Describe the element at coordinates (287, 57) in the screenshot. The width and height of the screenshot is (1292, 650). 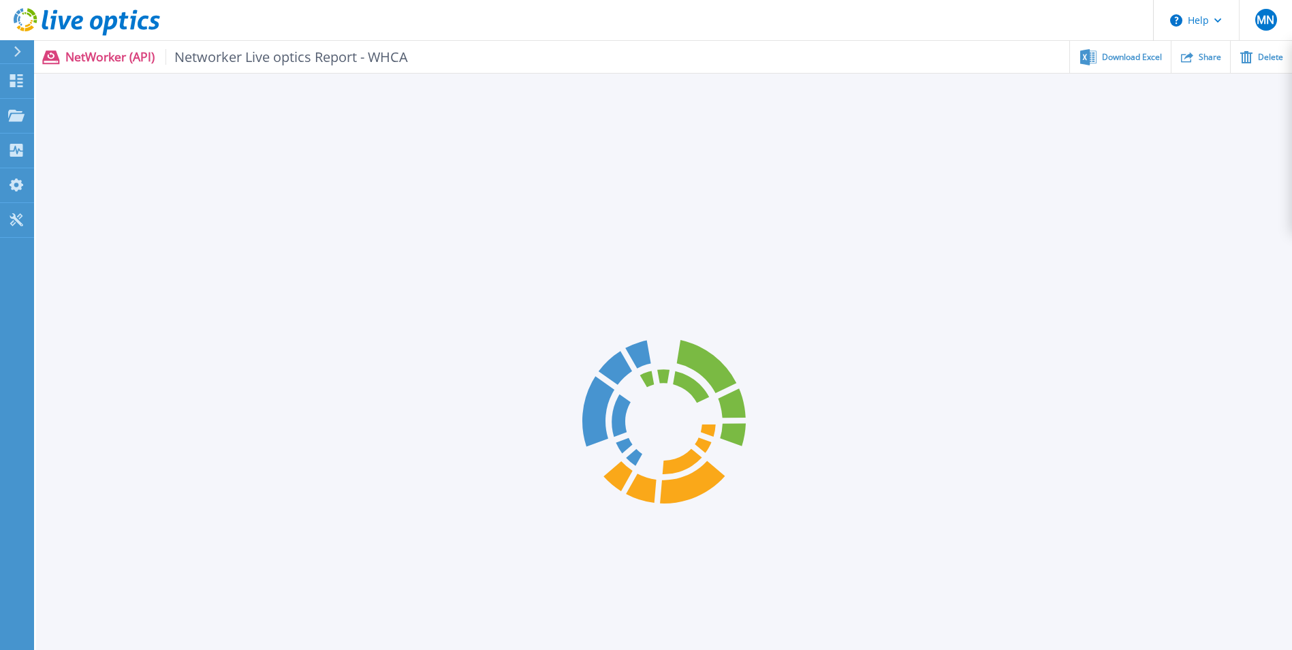
I see `span: Networker Live optics Report - WHCA` at that location.